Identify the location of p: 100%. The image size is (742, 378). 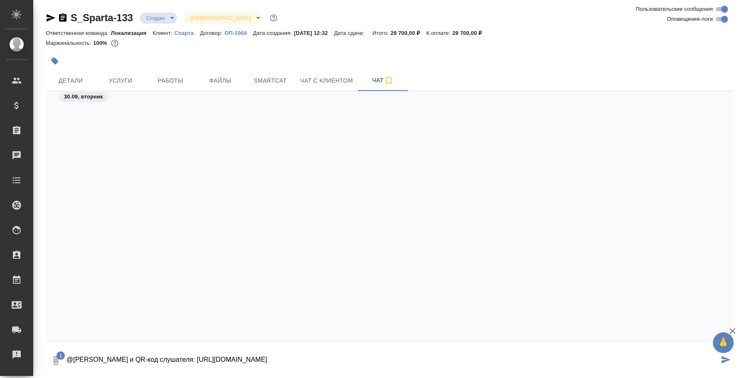
(101, 43).